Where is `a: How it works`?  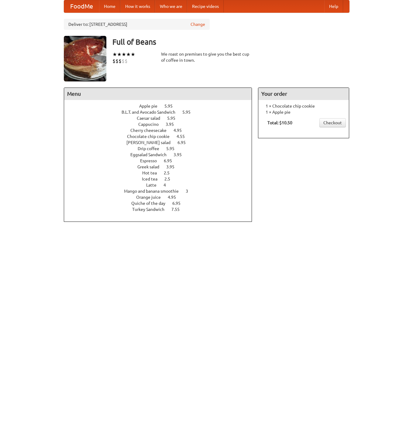
a: How it works is located at coordinates (138, 6).